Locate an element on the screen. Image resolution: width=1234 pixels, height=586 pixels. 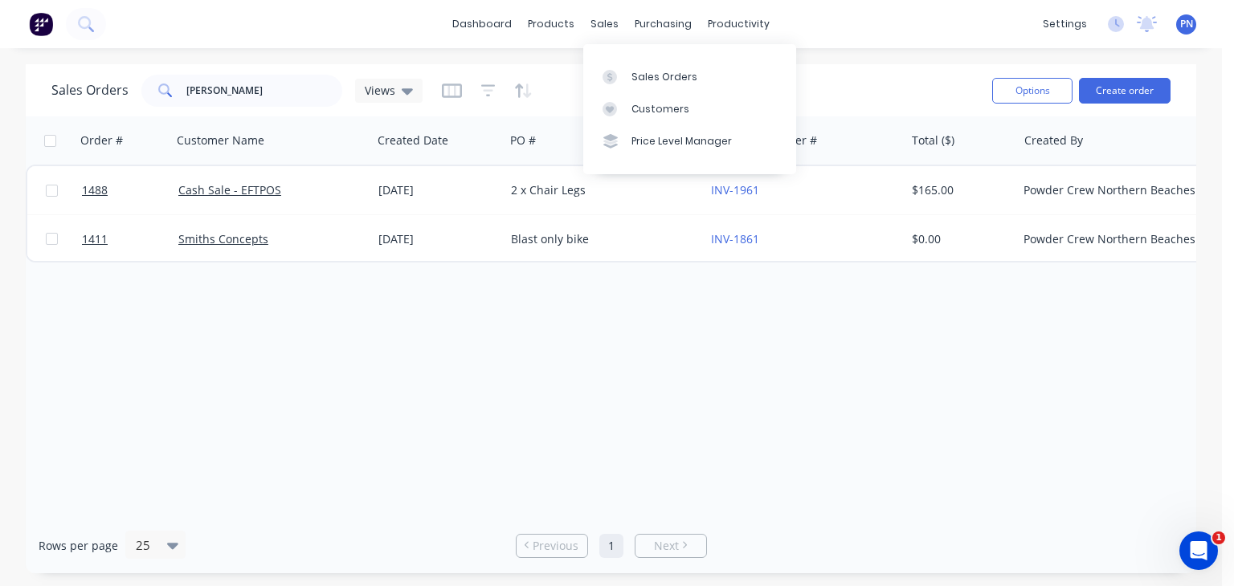
a: 1488 is located at coordinates (130, 190).